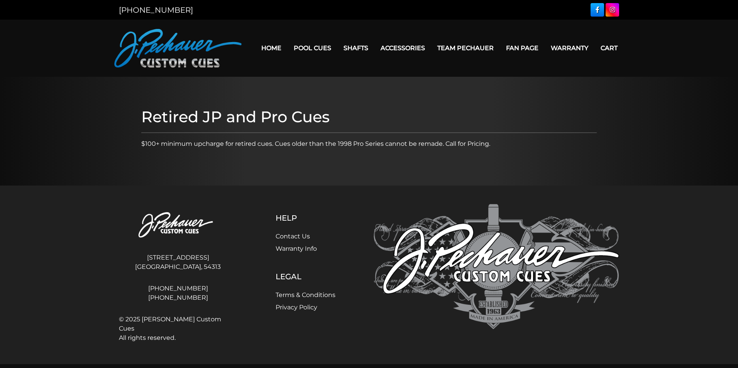 This screenshot has height=368, width=738. Describe the element at coordinates (305, 277) in the screenshot. I see `h5: Legal` at that location.